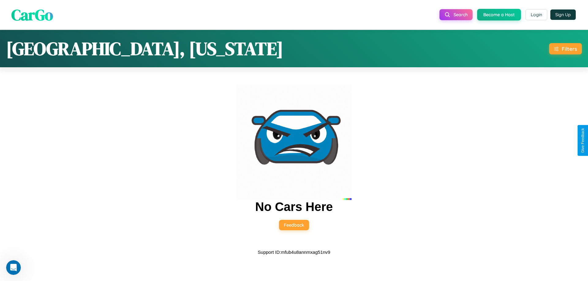 This screenshot has width=588, height=281. What do you see at coordinates (294, 143) in the screenshot?
I see `img: car` at bounding box center [294, 143].